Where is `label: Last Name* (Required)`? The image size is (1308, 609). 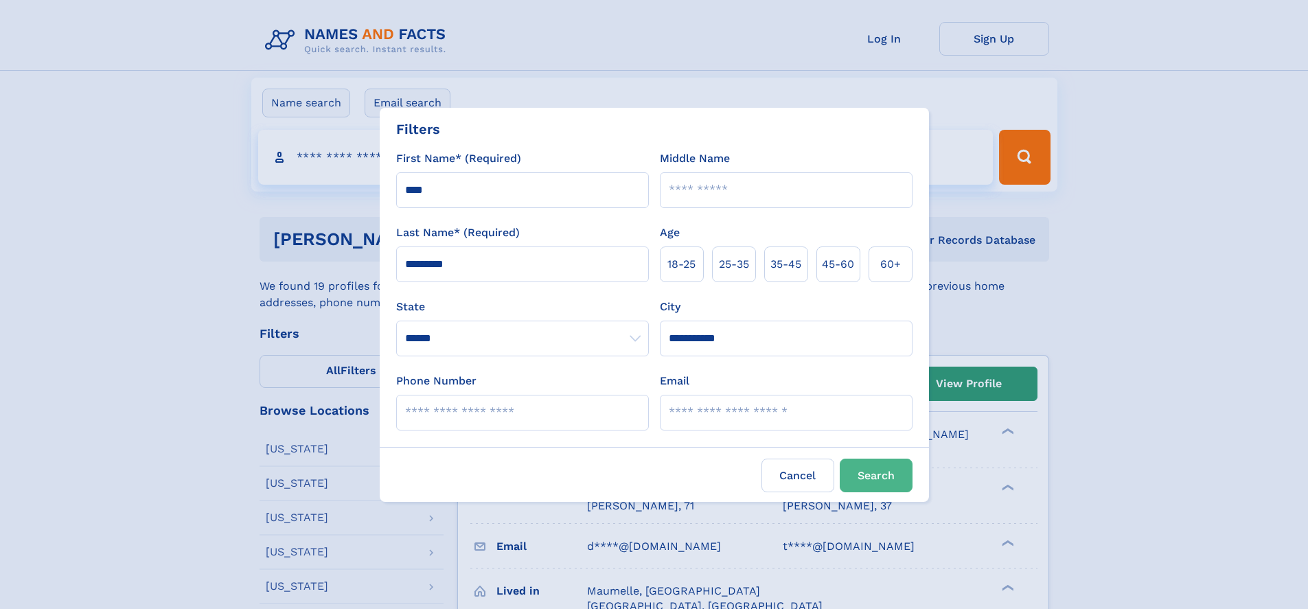 label: Last Name* (Required) is located at coordinates (458, 233).